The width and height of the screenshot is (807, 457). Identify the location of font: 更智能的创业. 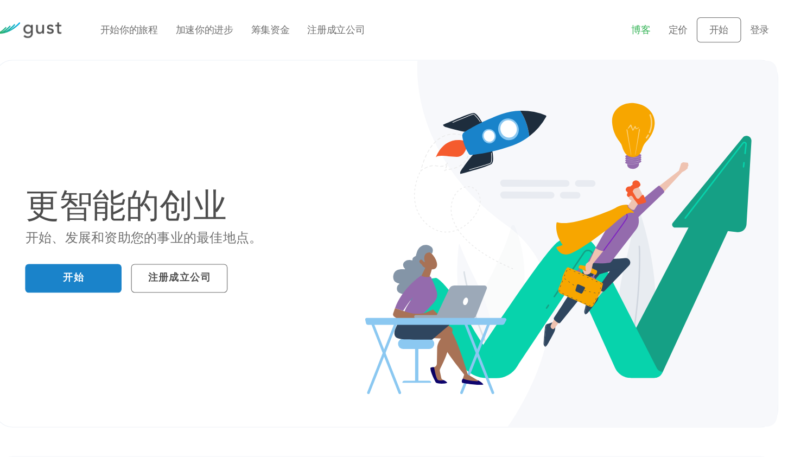
(167, 187).